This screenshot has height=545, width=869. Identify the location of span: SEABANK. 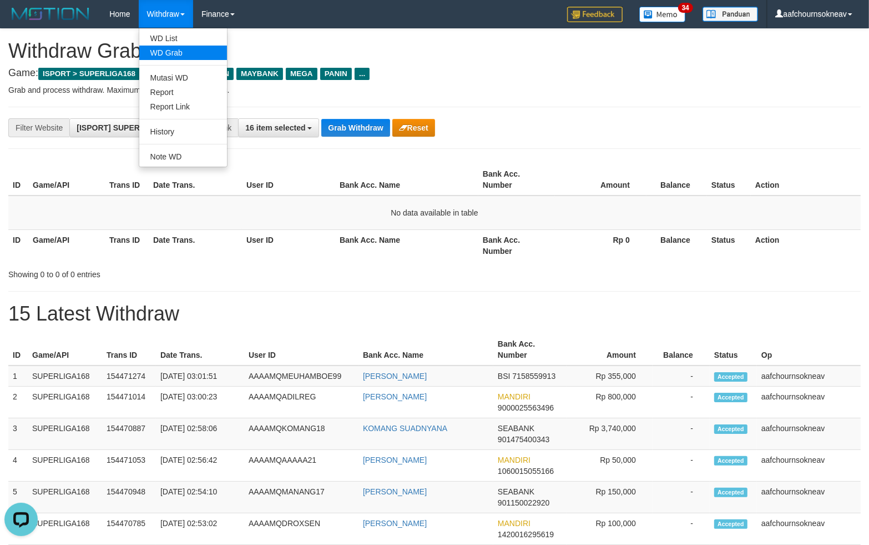
(516, 428).